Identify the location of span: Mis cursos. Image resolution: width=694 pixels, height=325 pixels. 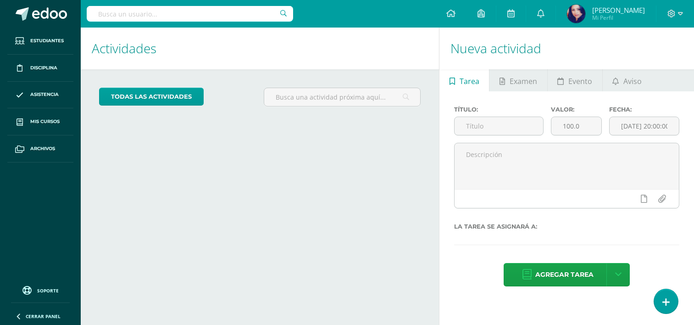
(45, 122).